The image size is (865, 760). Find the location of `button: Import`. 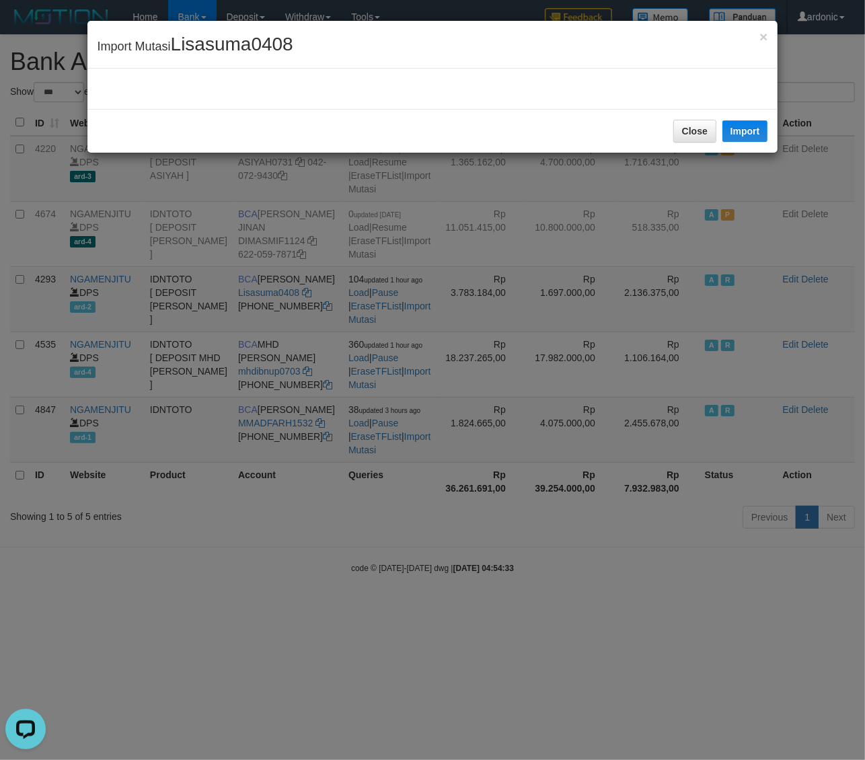

button: Import is located at coordinates (746, 131).